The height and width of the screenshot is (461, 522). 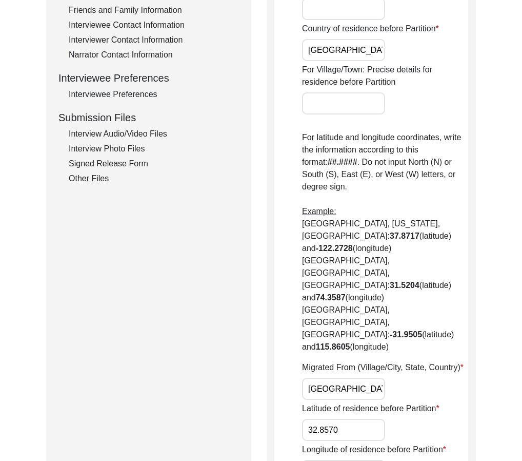 I want to click on b: 74.3587, so click(x=331, y=297).